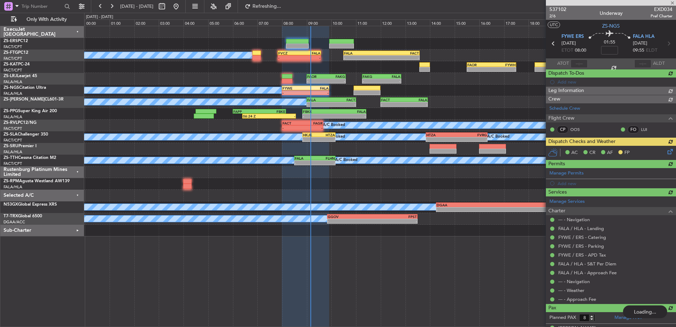  Describe the element at coordinates (467, 23) in the screenshot. I see `div: 15:00` at that location.